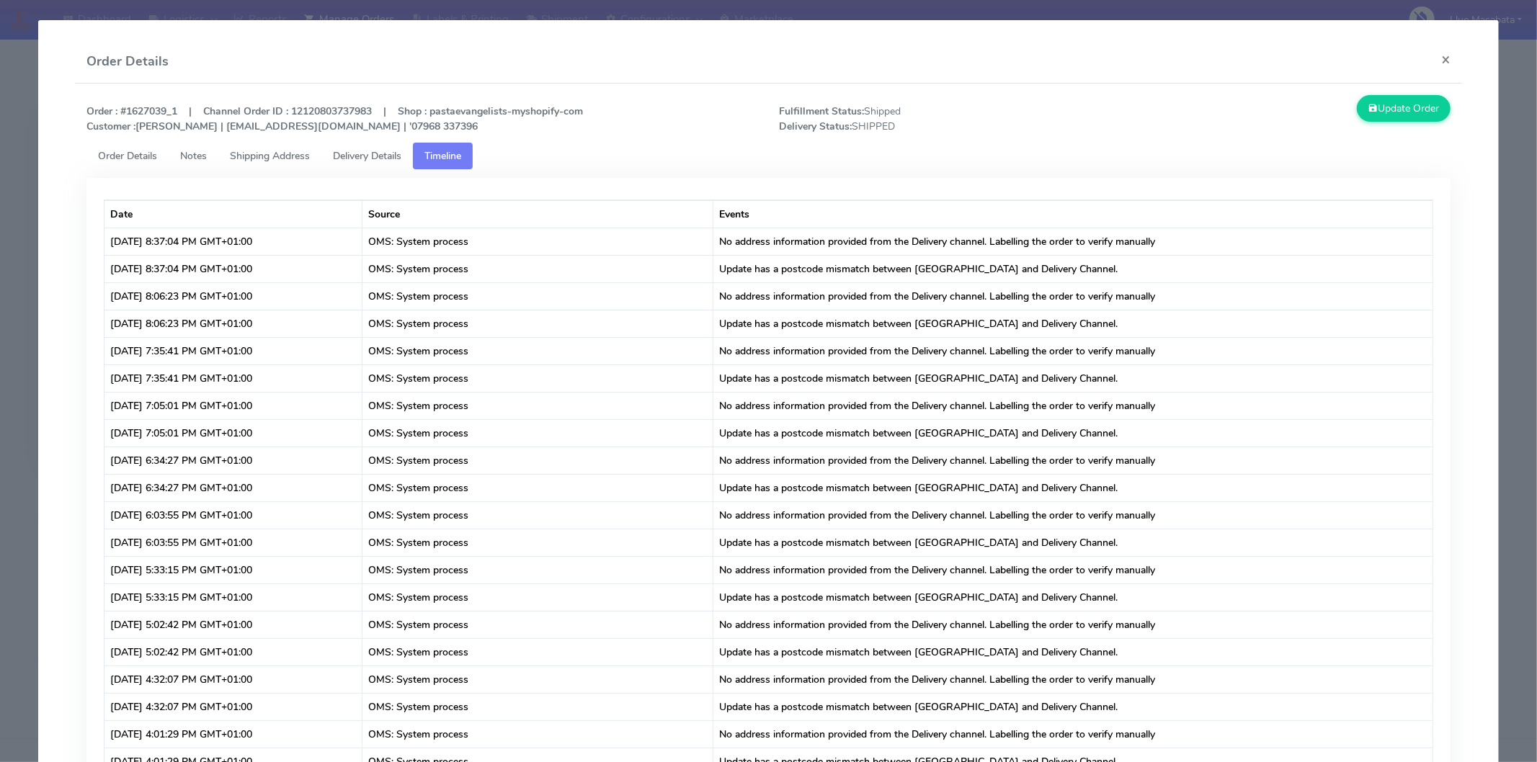 The height and width of the screenshot is (762, 1537). I want to click on strong: Delivery Status:, so click(815, 126).